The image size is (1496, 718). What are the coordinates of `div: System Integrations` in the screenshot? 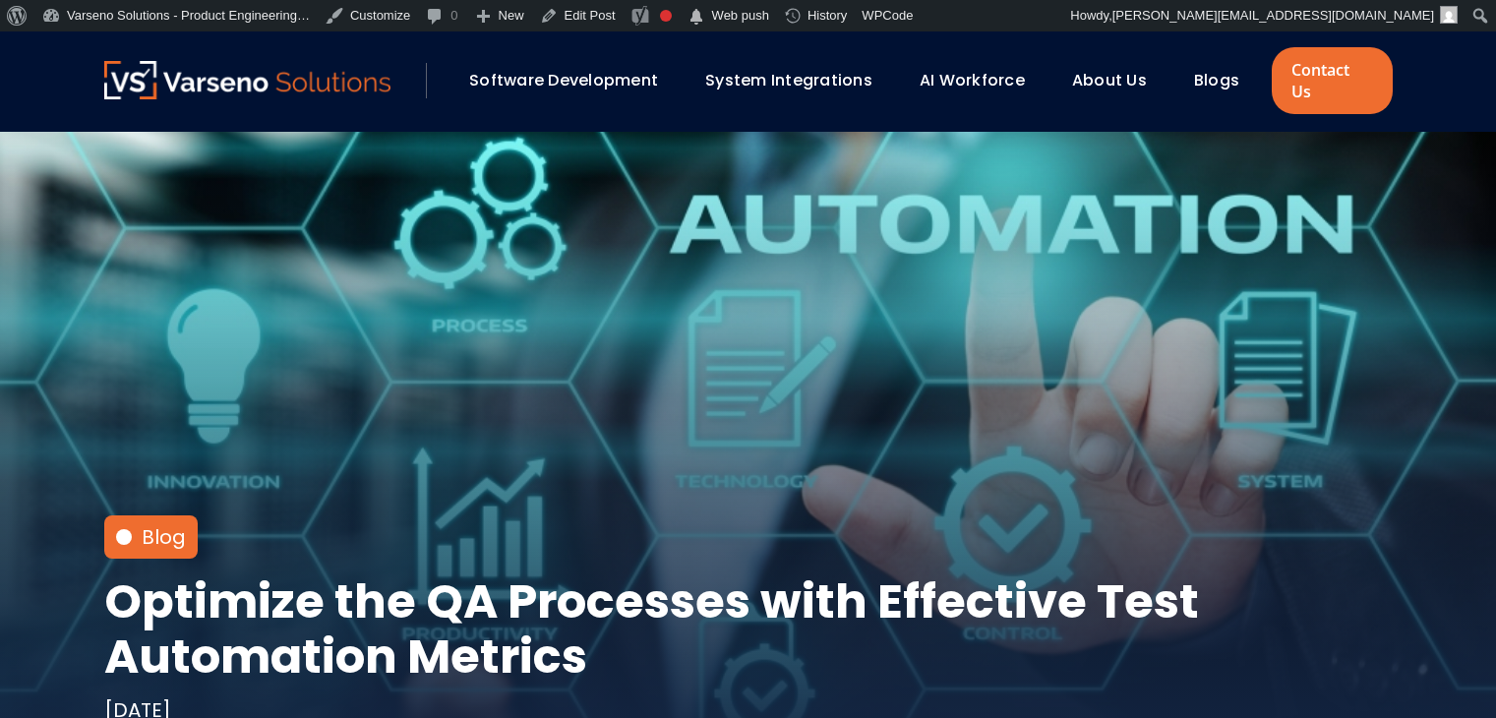 It's located at (798, 81).